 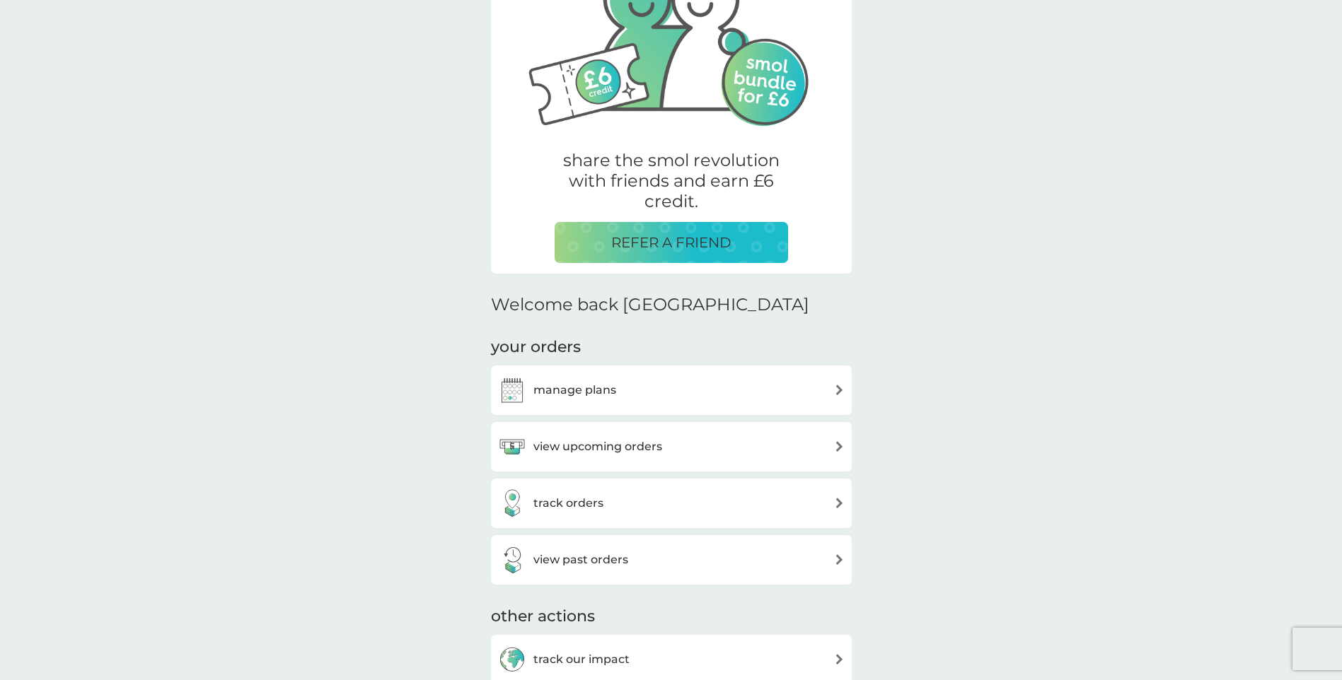 What do you see at coordinates (542, 617) in the screenshot?
I see `h3: other actions` at bounding box center [542, 617].